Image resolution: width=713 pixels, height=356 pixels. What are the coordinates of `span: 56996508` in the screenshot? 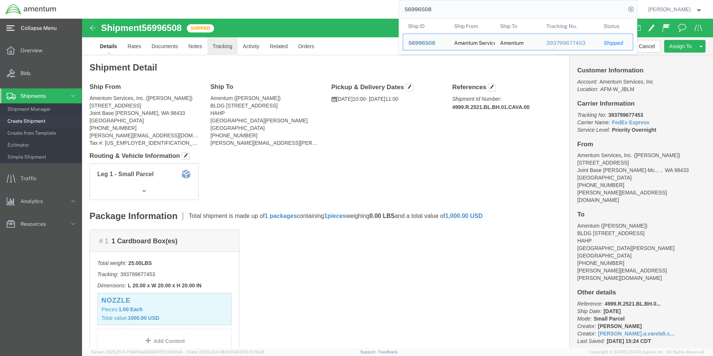 It's located at (422, 43).